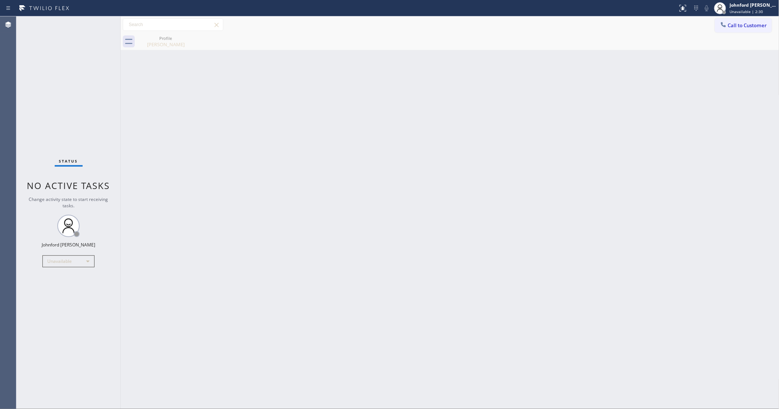 The height and width of the screenshot is (409, 779). What do you see at coordinates (69, 261) in the screenshot?
I see `div: Unavailable` at bounding box center [69, 261].